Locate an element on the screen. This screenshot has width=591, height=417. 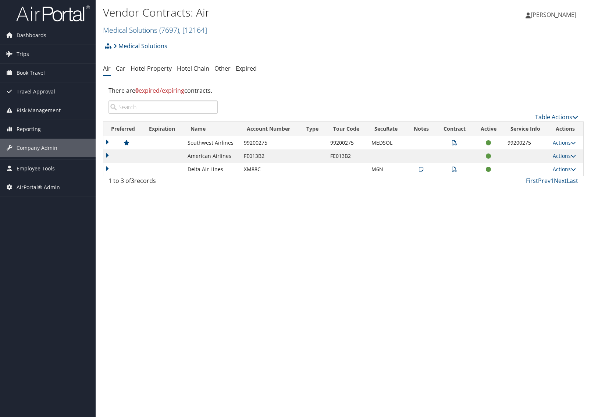
a: Other is located at coordinates (222, 68).